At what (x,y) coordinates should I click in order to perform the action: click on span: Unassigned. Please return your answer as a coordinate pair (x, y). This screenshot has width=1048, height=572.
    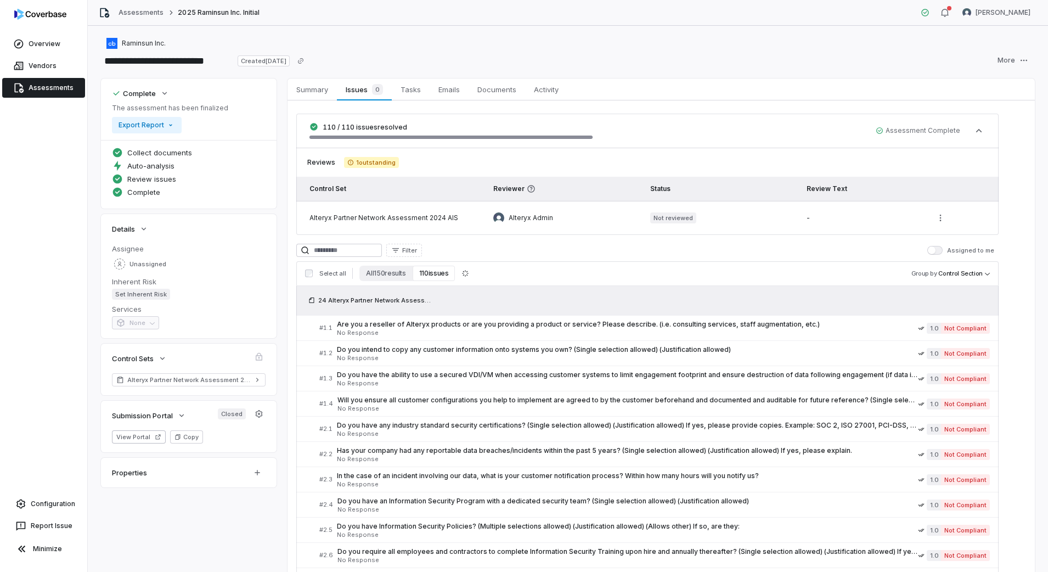
    Looking at the image, I should click on (148, 264).